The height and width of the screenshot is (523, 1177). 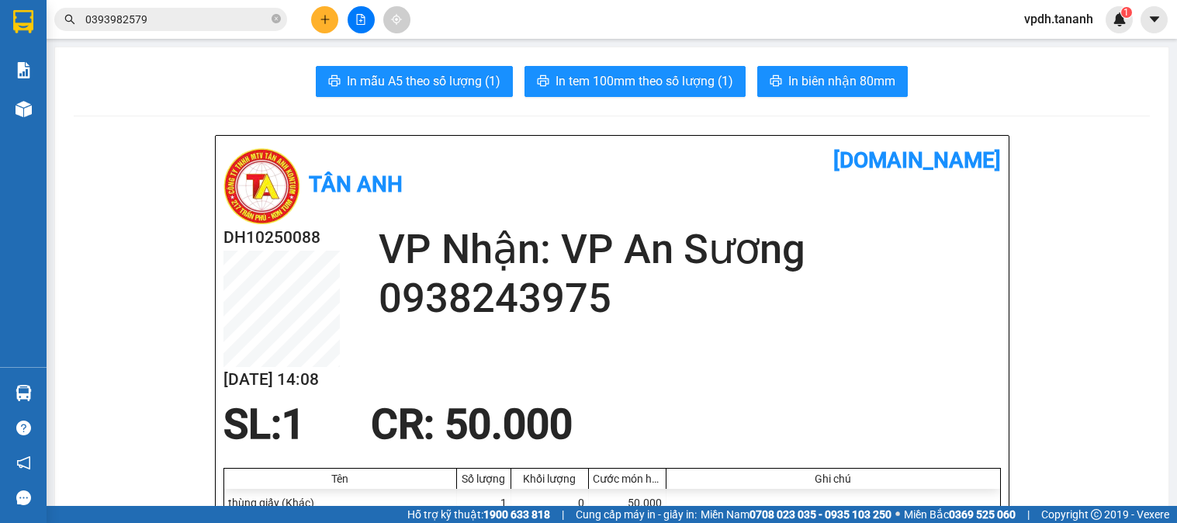 I want to click on strong: 0708 023 035 - 0935 103 250, so click(x=820, y=515).